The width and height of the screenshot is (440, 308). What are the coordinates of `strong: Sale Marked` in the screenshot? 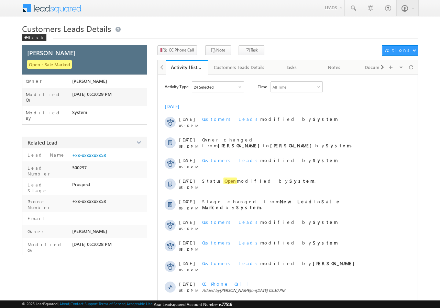 It's located at (271, 205).